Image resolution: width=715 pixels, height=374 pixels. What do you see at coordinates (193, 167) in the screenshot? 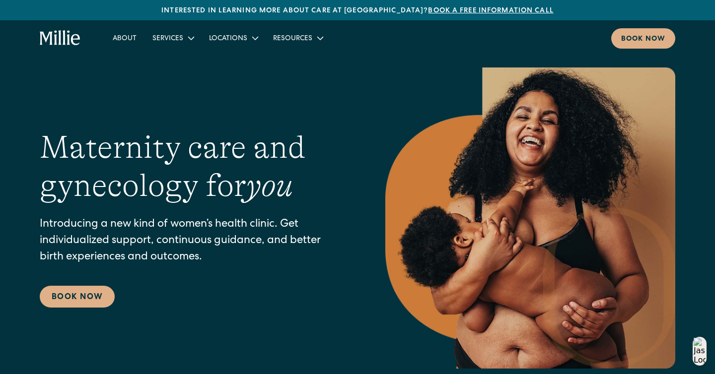
I see `h1: Maternity care and gynecology for` at bounding box center [193, 167].